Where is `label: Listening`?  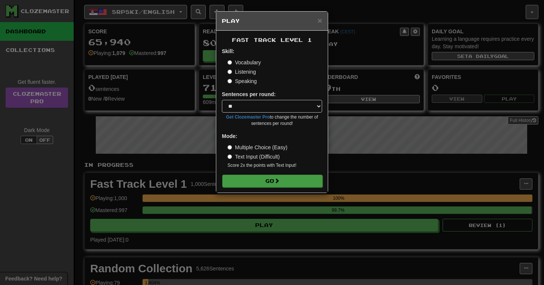 label: Listening is located at coordinates (241, 72).